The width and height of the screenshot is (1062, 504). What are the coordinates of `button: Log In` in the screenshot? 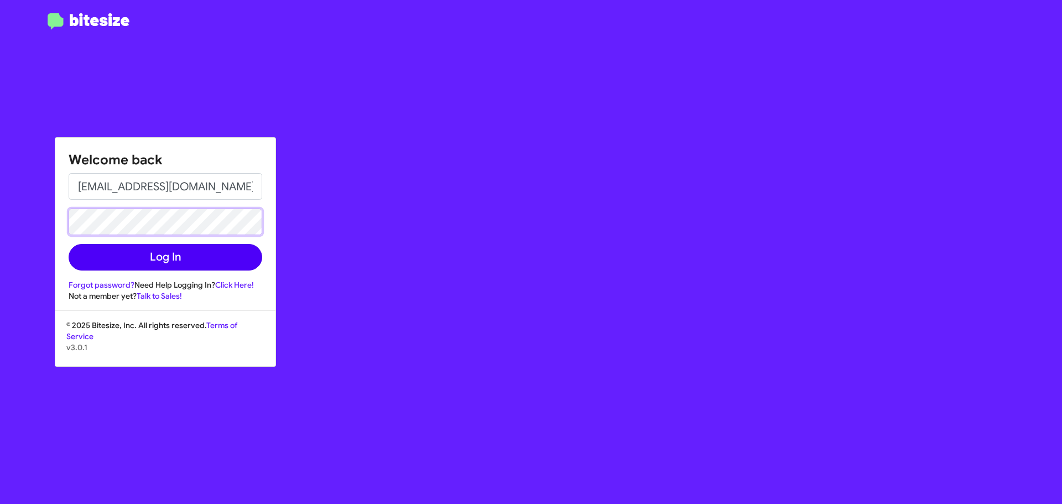 It's located at (165, 257).